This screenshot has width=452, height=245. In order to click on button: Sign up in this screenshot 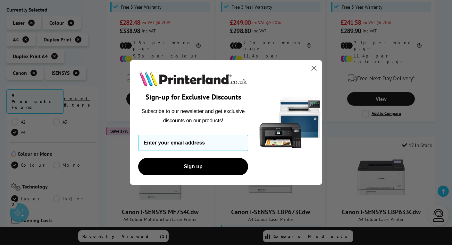, I will do `click(193, 166)`.